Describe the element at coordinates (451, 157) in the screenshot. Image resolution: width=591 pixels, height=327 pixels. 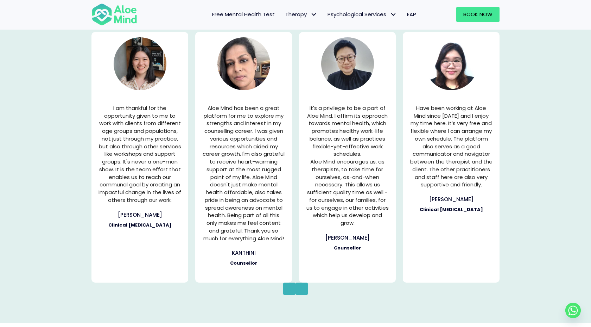
I see `div: Testimonial 5 of 5` at that location.